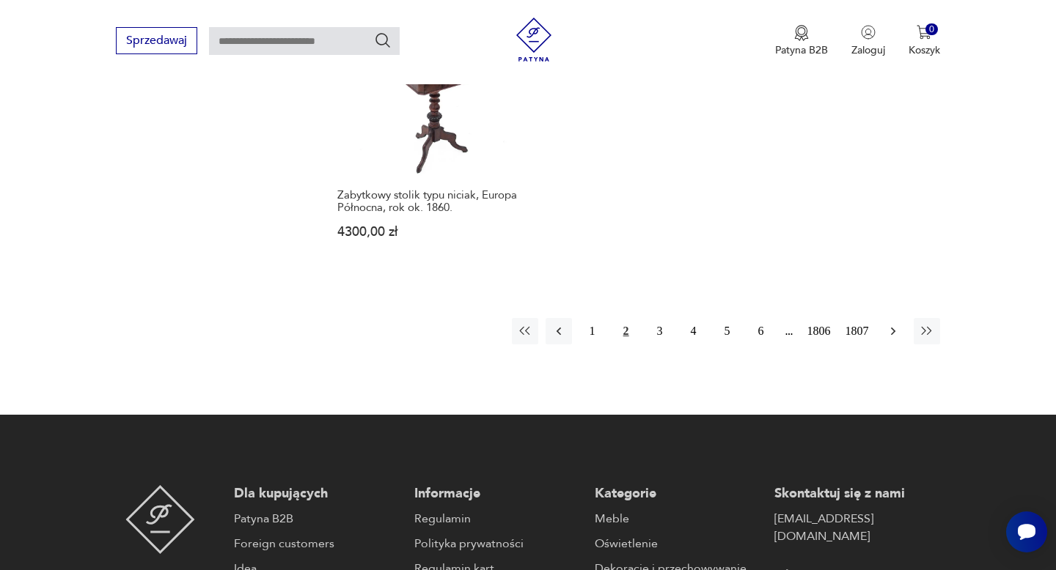 Image resolution: width=1056 pixels, height=570 pixels. What do you see at coordinates (727, 331) in the screenshot?
I see `button: 5` at bounding box center [727, 331].